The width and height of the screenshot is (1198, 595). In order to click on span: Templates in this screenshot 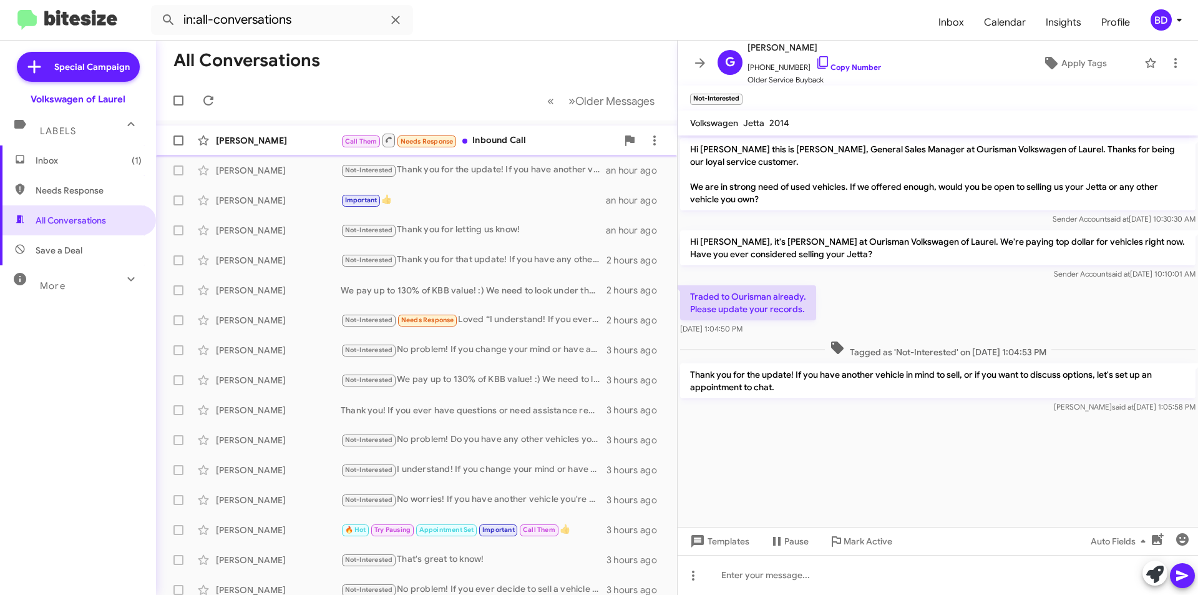, I will do `click(718, 541)`.